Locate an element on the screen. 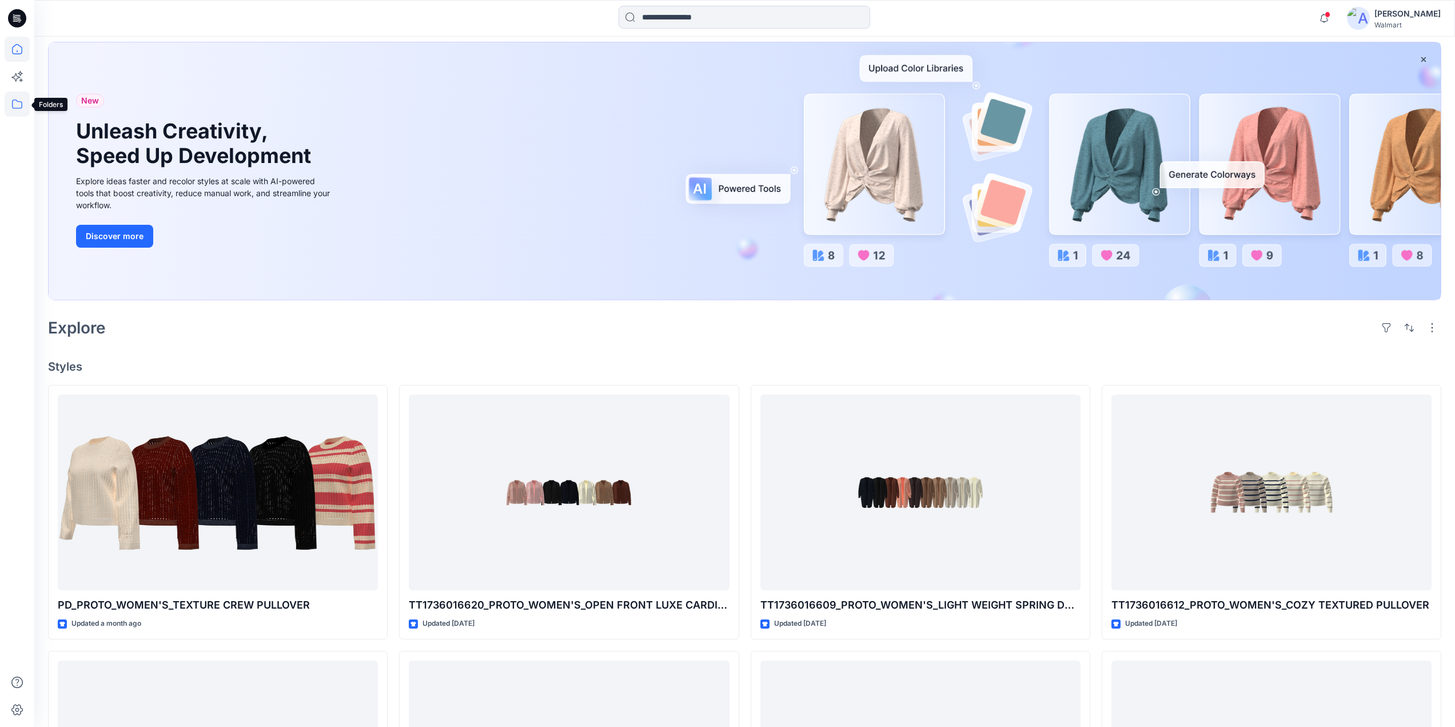 Image resolution: width=1455 pixels, height=727 pixels. a: PD_PROTO_WOMEN'S_TEXTURE CREW PULLOVER is located at coordinates (218, 492).